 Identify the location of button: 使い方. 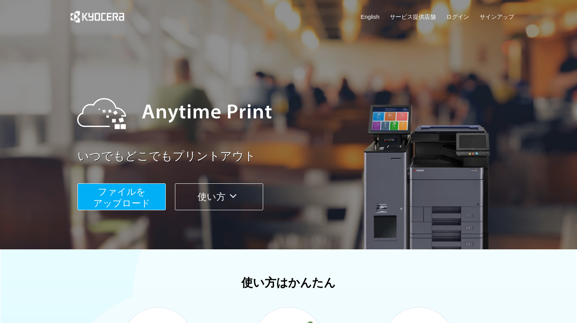
(219, 197).